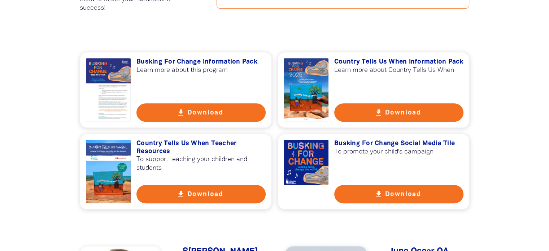 The width and height of the screenshot is (549, 251). I want to click on h3: Busking For Change Information Pack, so click(201, 62).